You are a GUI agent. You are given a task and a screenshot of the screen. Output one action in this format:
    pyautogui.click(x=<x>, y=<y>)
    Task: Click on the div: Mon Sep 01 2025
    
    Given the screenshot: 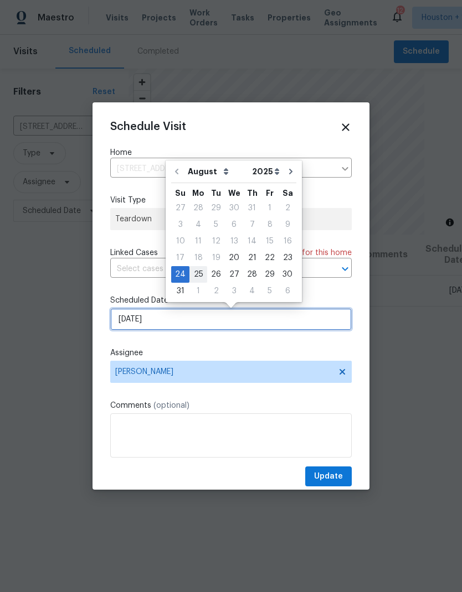 What is the action you would take?
    pyautogui.click(x=198, y=291)
    